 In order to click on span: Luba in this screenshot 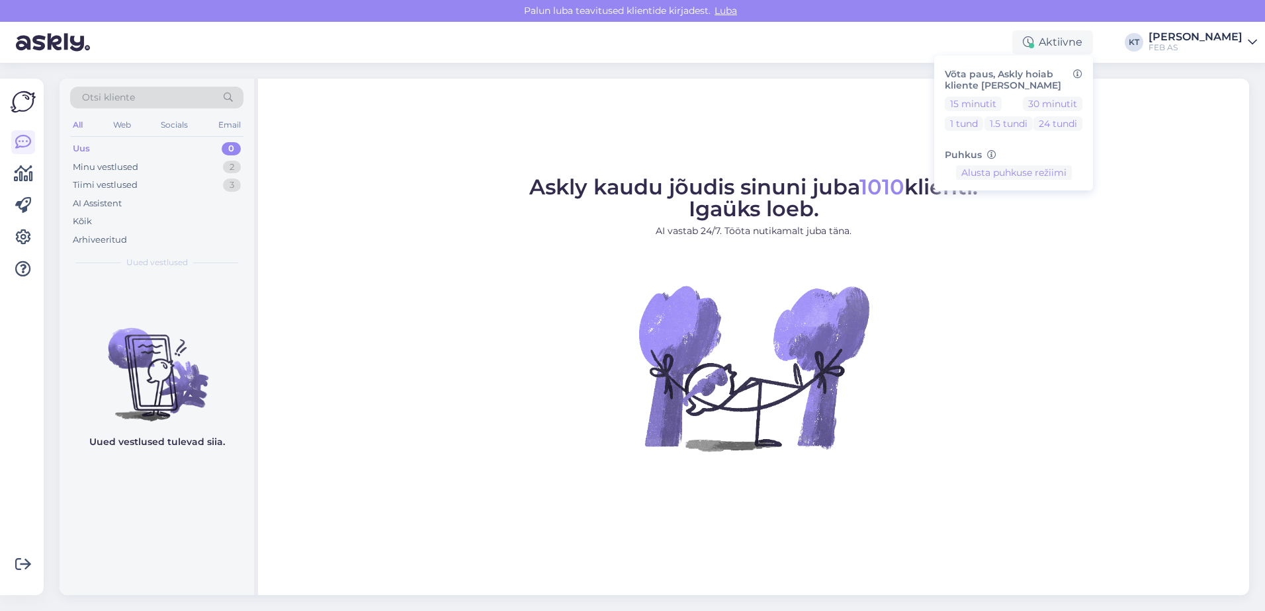, I will do `click(726, 11)`.